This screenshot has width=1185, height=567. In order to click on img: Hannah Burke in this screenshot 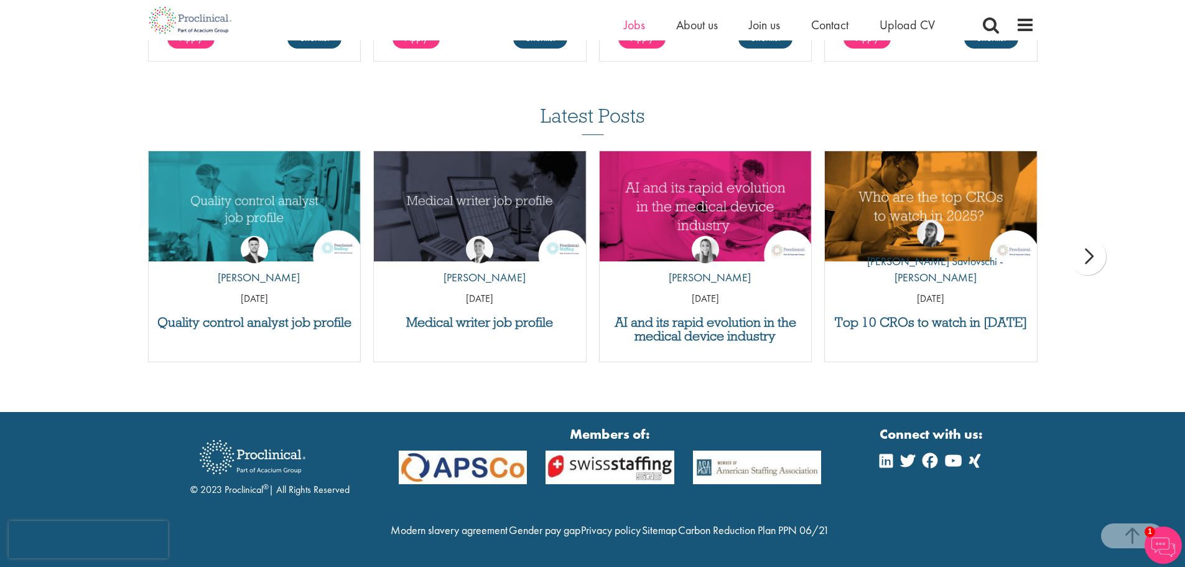, I will do `click(705, 249)`.